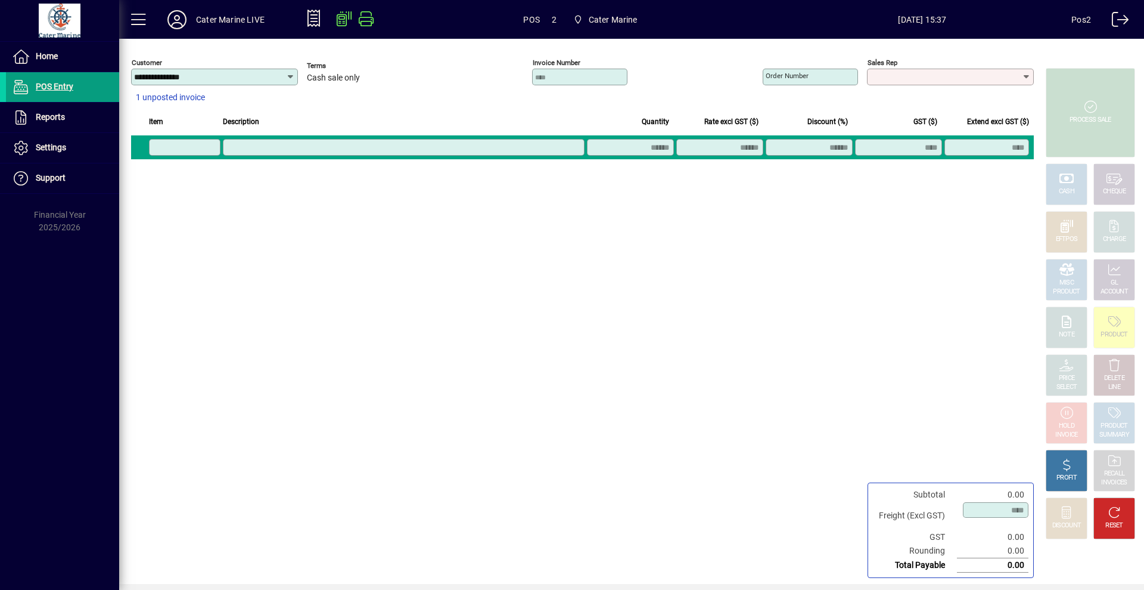 Image resolution: width=1144 pixels, height=590 pixels. I want to click on a: Home, so click(63, 57).